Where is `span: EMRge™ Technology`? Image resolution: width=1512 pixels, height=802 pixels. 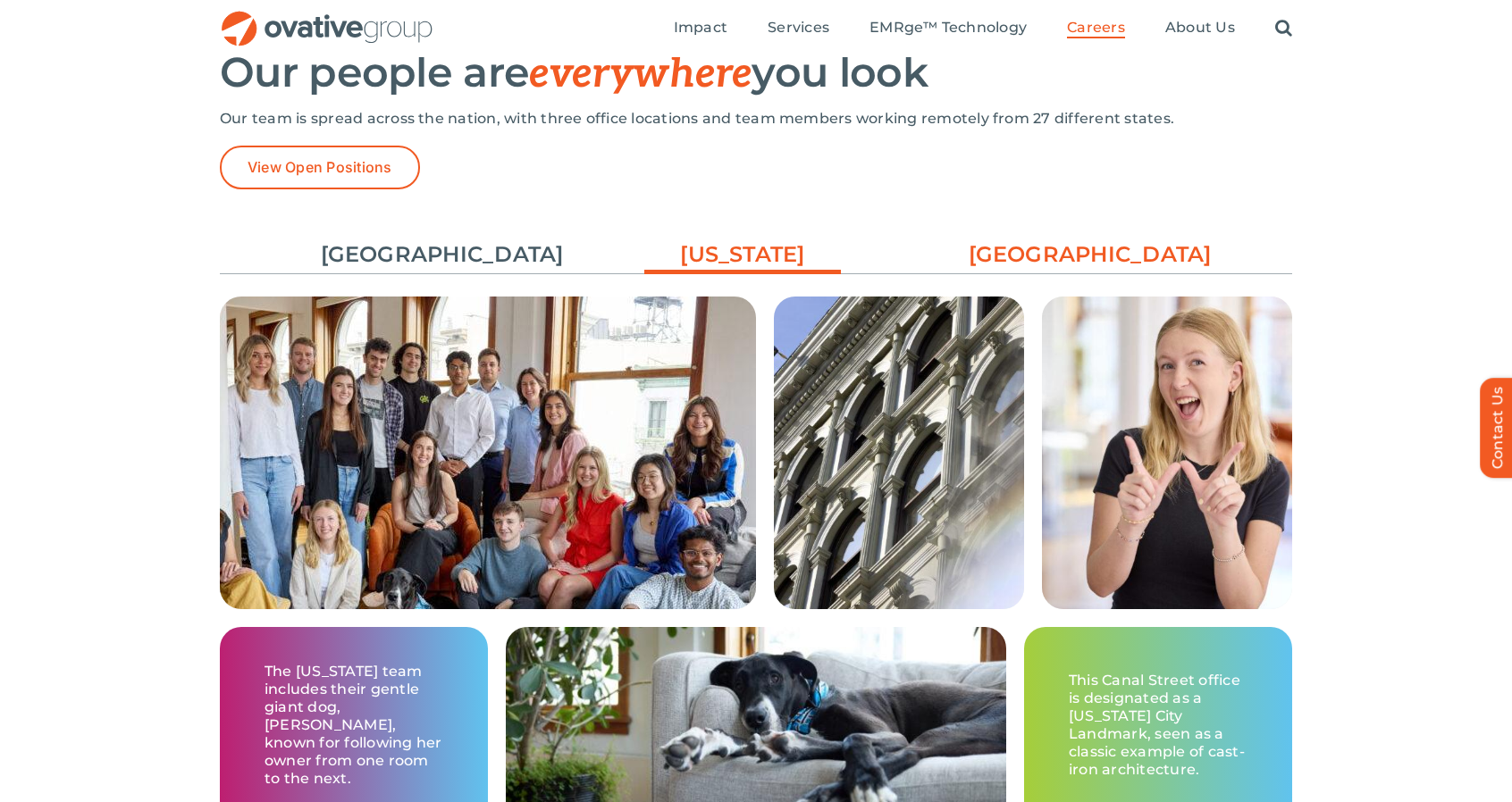 span: EMRge™ Technology is located at coordinates (948, 27).